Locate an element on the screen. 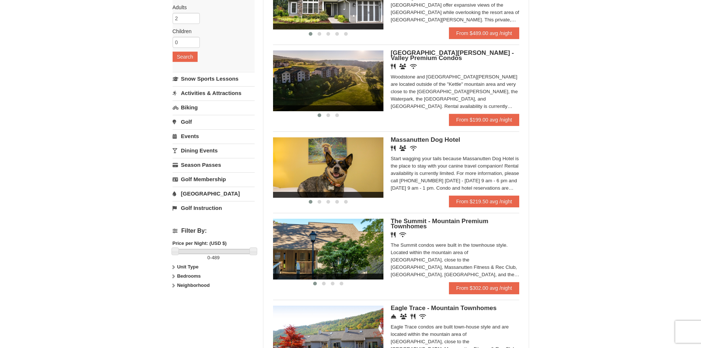  label: Adults is located at coordinates (211, 7).